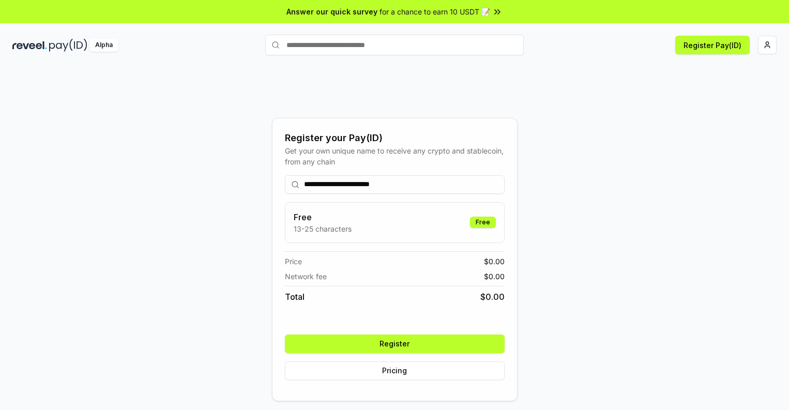 This screenshot has height=410, width=789. Describe the element at coordinates (29, 45) in the screenshot. I see `img: reveel_dark` at that location.